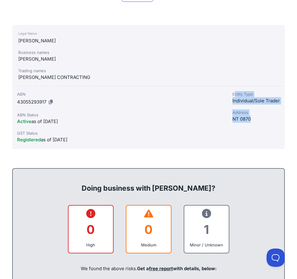  Describe the element at coordinates (148, 269) in the screenshot. I see `div: We found the above risks.` at that location.